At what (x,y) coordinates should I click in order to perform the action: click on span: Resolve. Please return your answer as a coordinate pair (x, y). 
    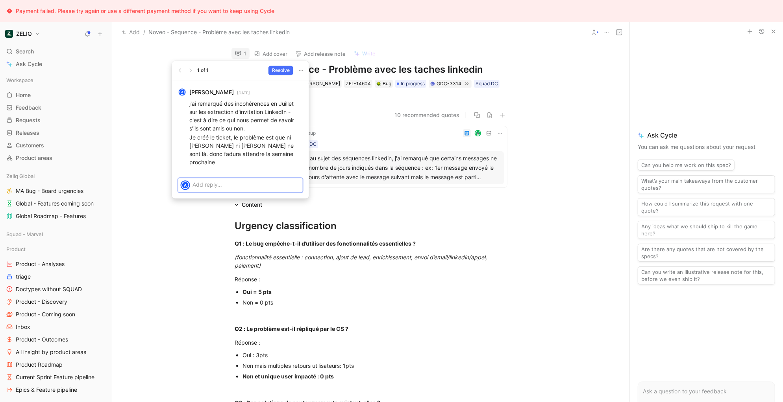
    Looking at the image, I should click on (281, 70).